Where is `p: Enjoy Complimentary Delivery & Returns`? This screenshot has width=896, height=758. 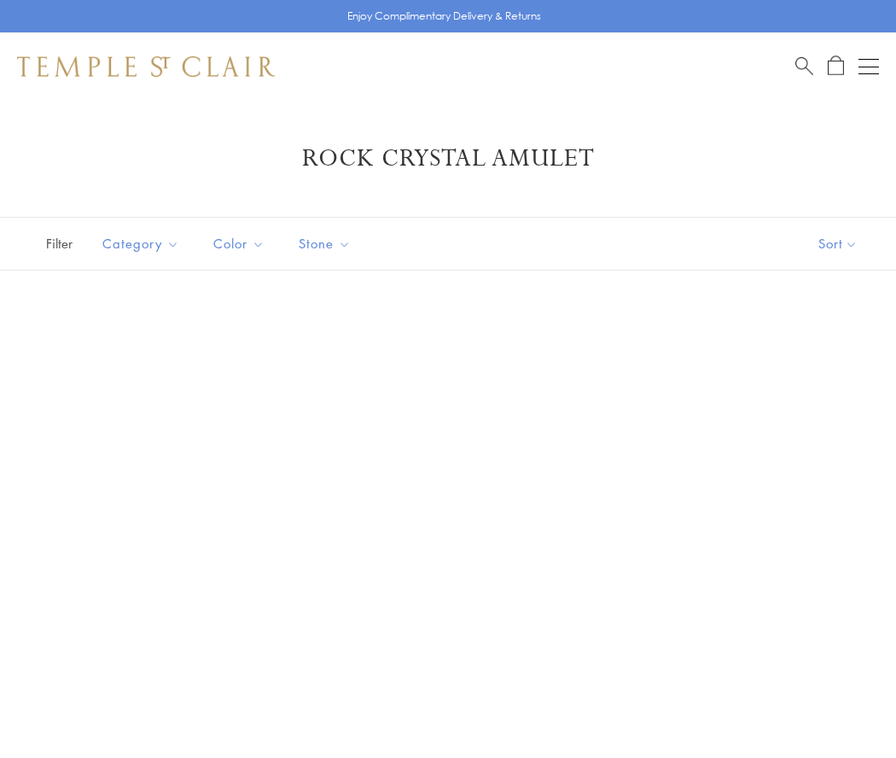 p: Enjoy Complimentary Delivery & Returns is located at coordinates (444, 16).